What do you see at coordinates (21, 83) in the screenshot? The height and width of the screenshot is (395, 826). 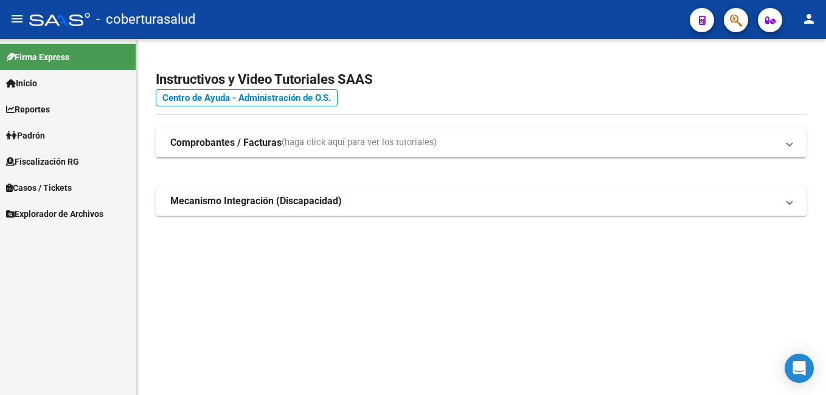 I see `span: Inicio` at bounding box center [21, 83].